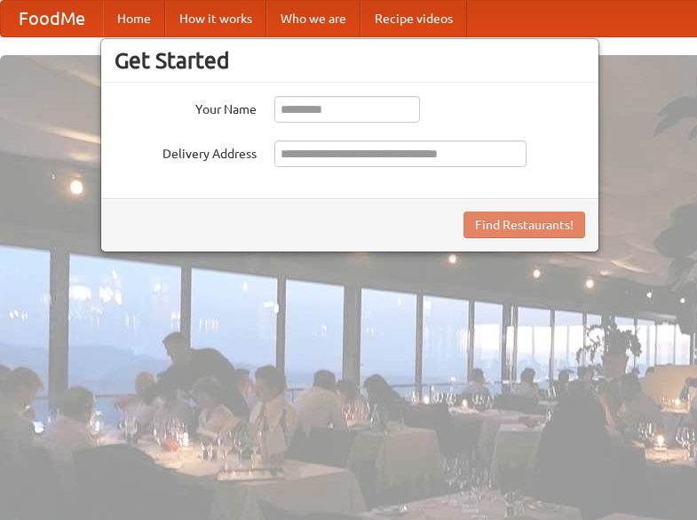 This screenshot has width=697, height=520. Describe the element at coordinates (52, 19) in the screenshot. I see `a: FoodMe` at that location.